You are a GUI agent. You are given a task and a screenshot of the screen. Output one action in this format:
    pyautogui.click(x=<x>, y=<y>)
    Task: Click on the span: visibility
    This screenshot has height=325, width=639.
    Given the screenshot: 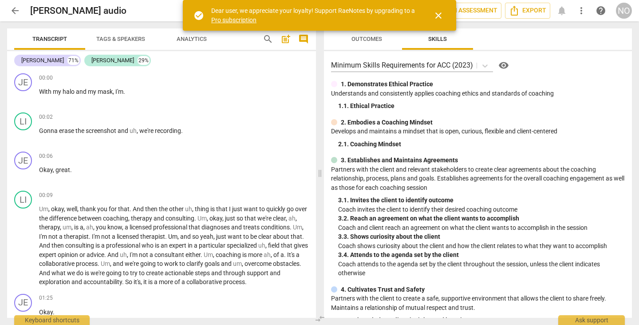 What is the action you would take?
    pyautogui.click(x=504, y=65)
    